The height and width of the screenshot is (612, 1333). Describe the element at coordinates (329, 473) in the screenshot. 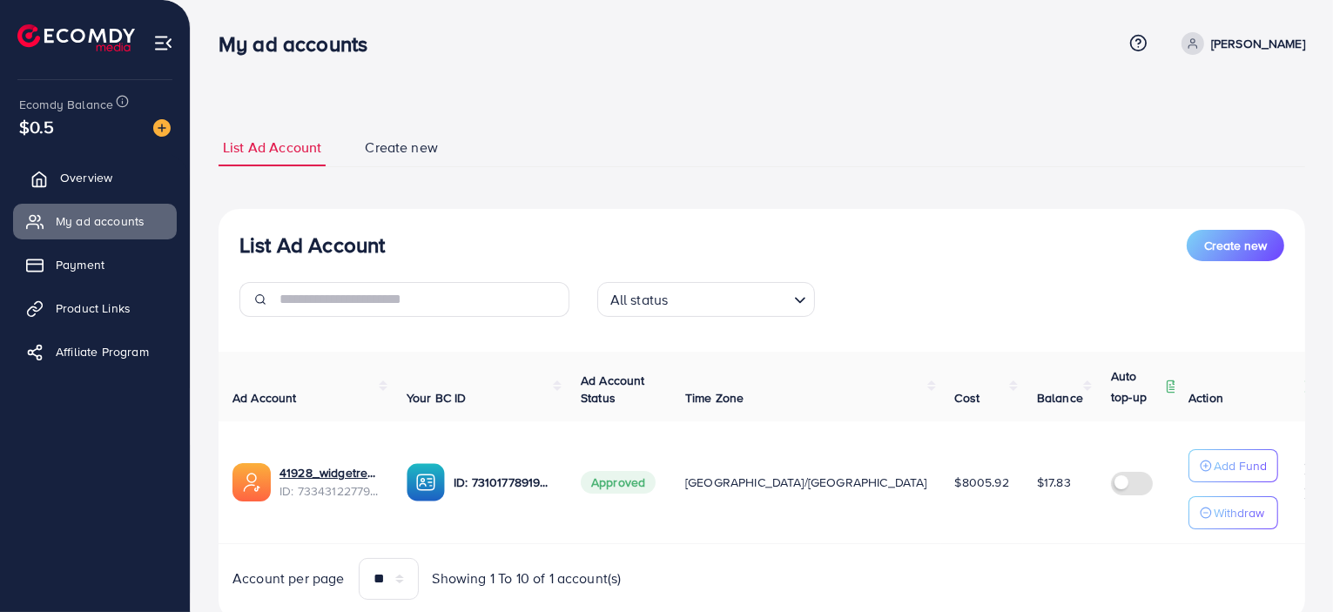

I see `a: 41928_widgetrend_1707652682090` at that location.